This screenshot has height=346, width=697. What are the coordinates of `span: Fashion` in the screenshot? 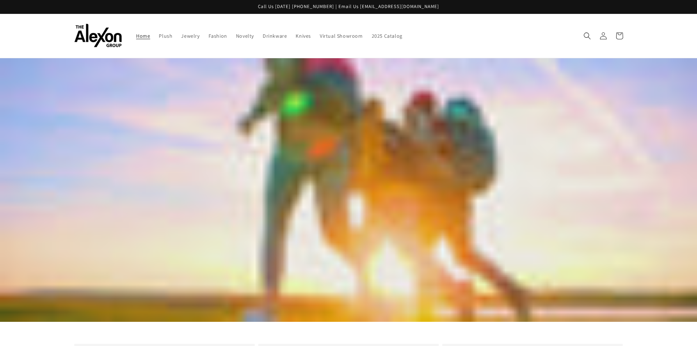 It's located at (218, 36).